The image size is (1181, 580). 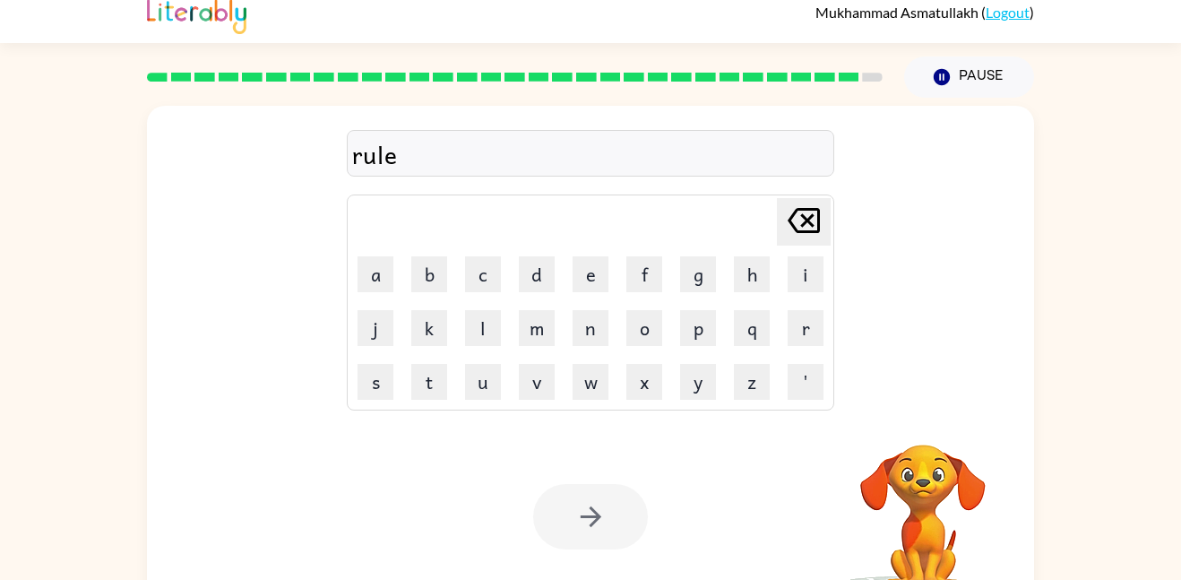 What do you see at coordinates (698, 274) in the screenshot?
I see `button: g` at bounding box center [698, 274].